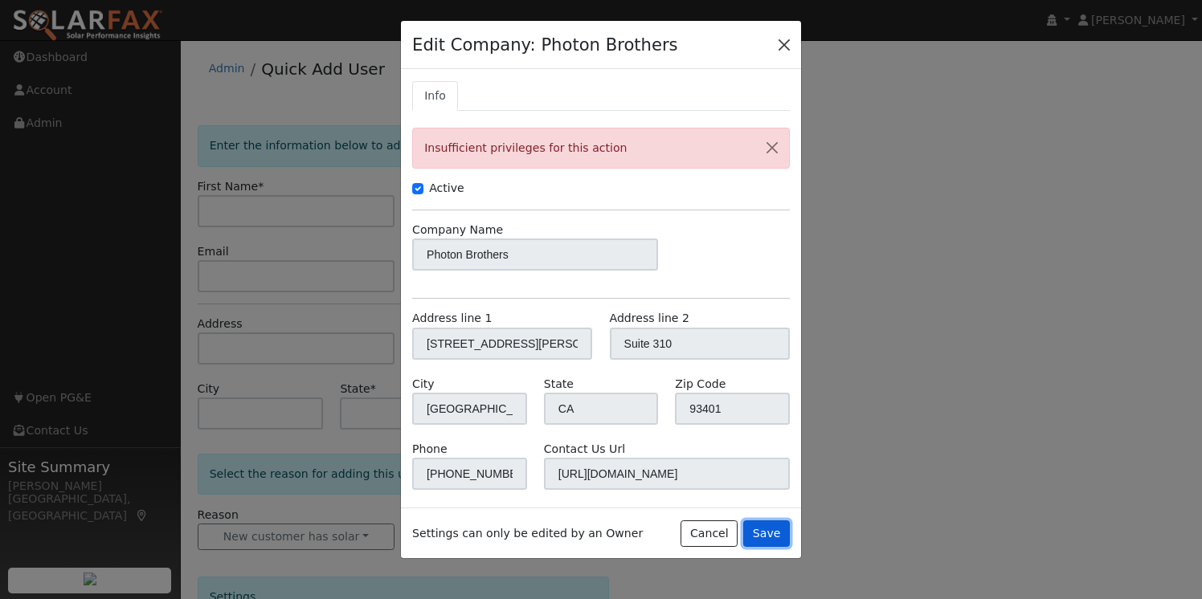 This screenshot has height=599, width=1202. I want to click on label: Address line 1, so click(452, 318).